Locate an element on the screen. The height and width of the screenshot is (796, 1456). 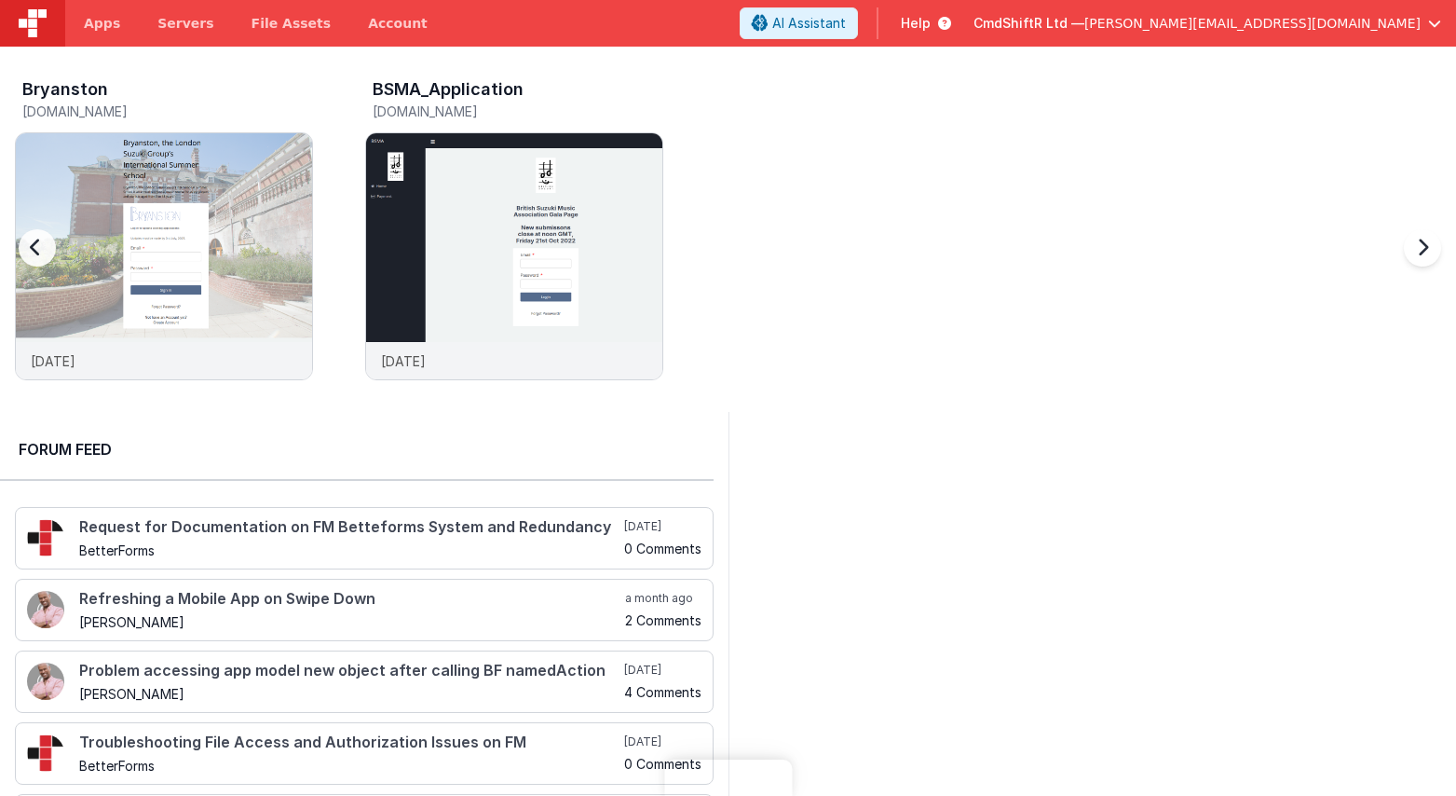
h4: Problem accessing app model new object after calling BF namedAction is located at coordinates (349, 671).